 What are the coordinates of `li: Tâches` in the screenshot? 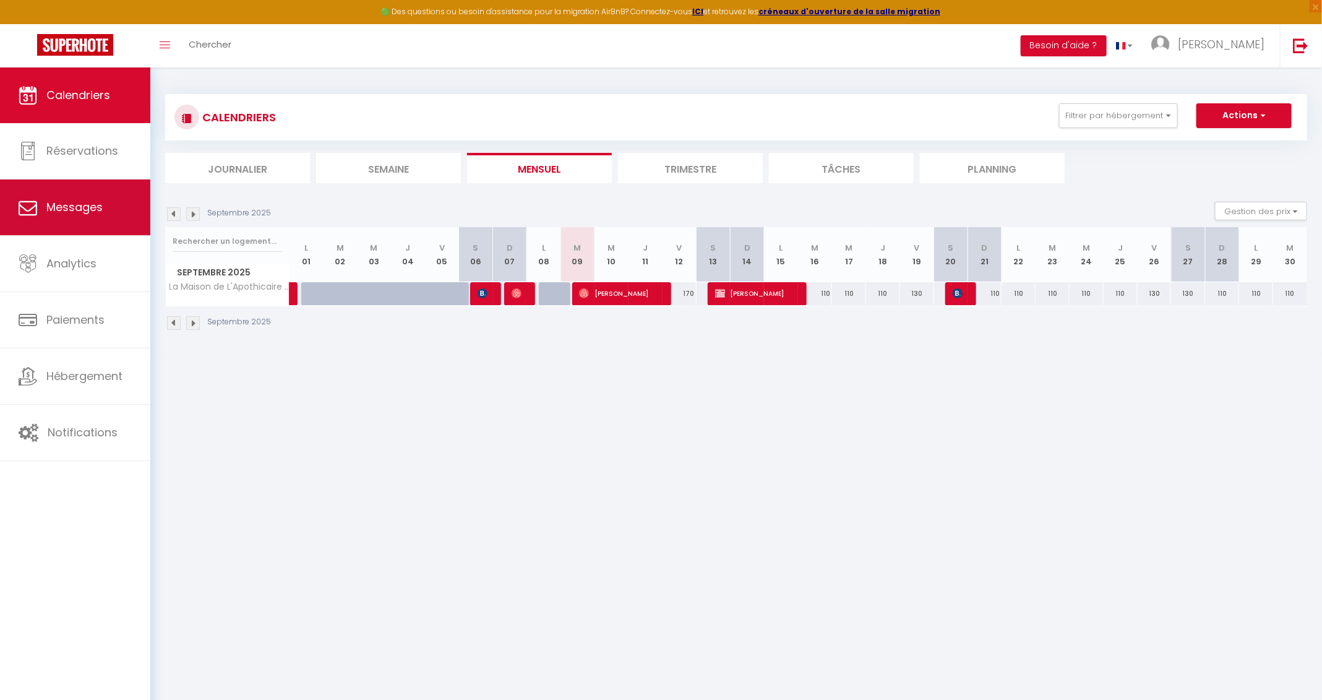 It's located at (842, 168).